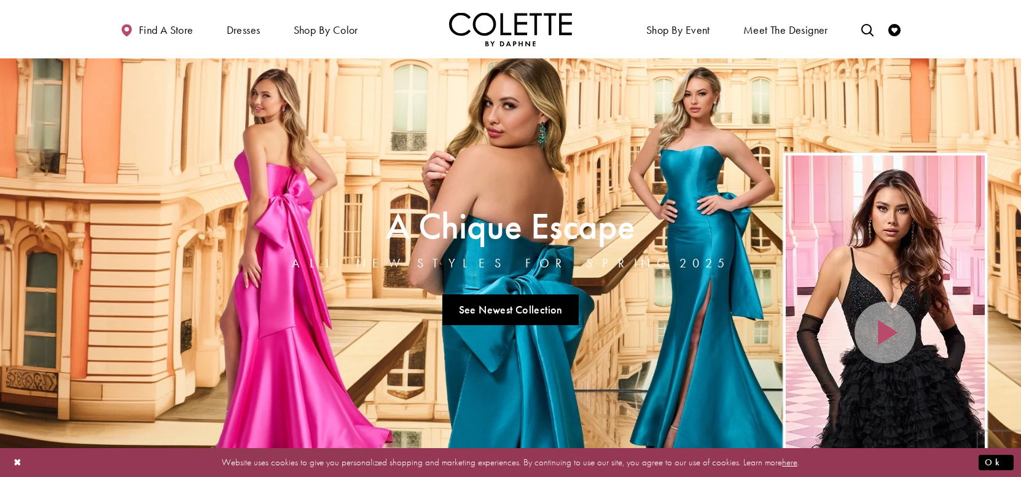 The height and width of the screenshot is (477, 1021). What do you see at coordinates (786, 30) in the screenshot?
I see `span: Meet the designer` at bounding box center [786, 30].